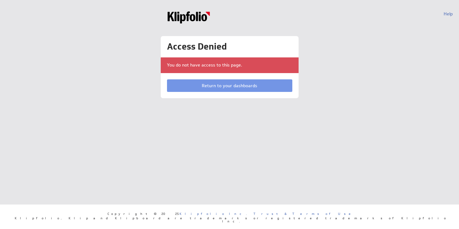 This screenshot has height=229, width=459. Describe the element at coordinates (230, 47) in the screenshot. I see `h1: Access Denied` at that location.